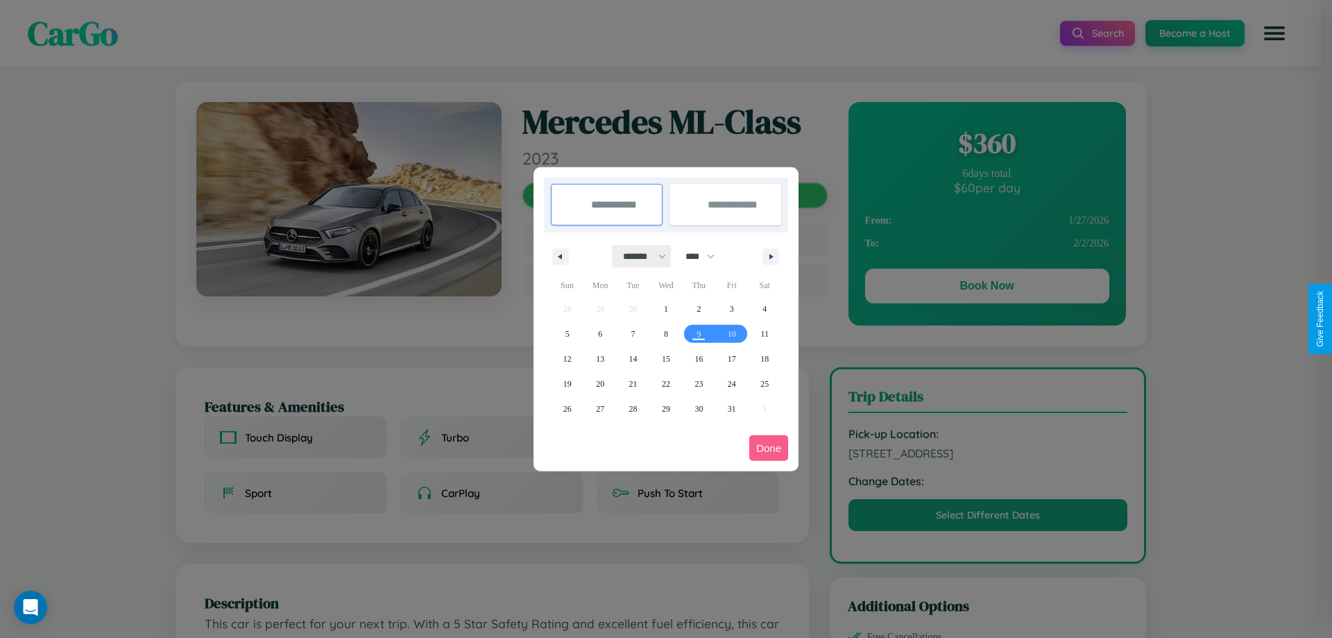  What do you see at coordinates (665, 359) in the screenshot?
I see `button: 15` at bounding box center [665, 359].